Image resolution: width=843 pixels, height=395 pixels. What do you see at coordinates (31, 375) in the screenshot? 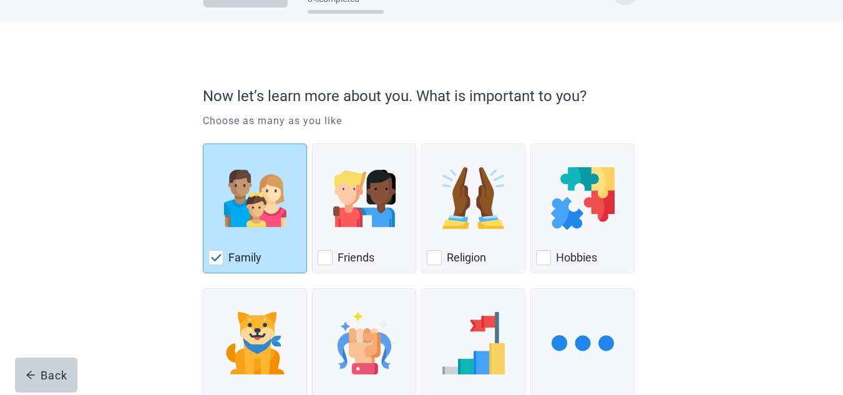
I see `span: arrow-left` at bounding box center [31, 375].